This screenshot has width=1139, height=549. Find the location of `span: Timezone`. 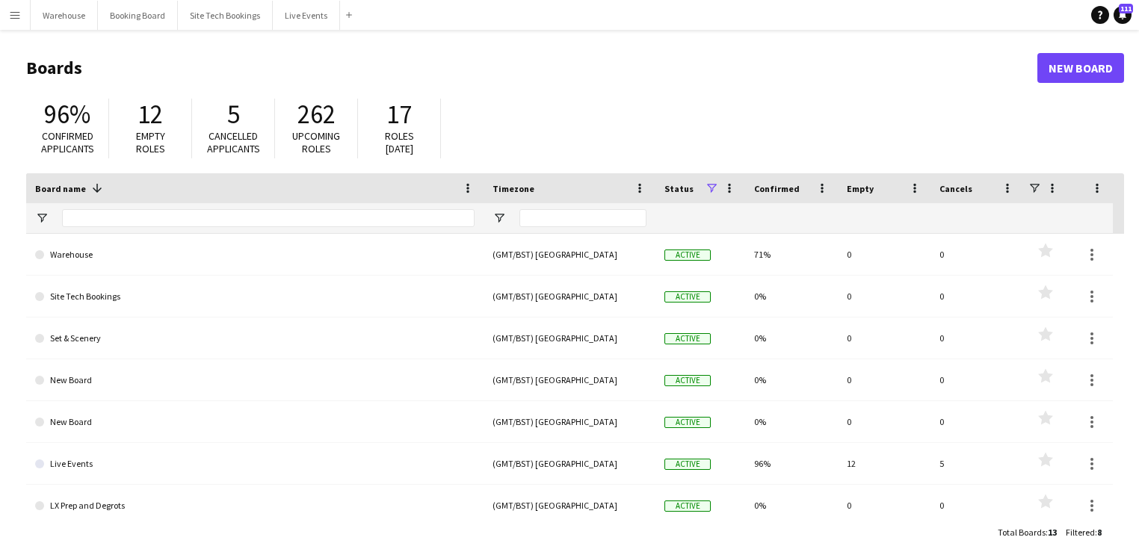

span: Timezone is located at coordinates (514, 188).